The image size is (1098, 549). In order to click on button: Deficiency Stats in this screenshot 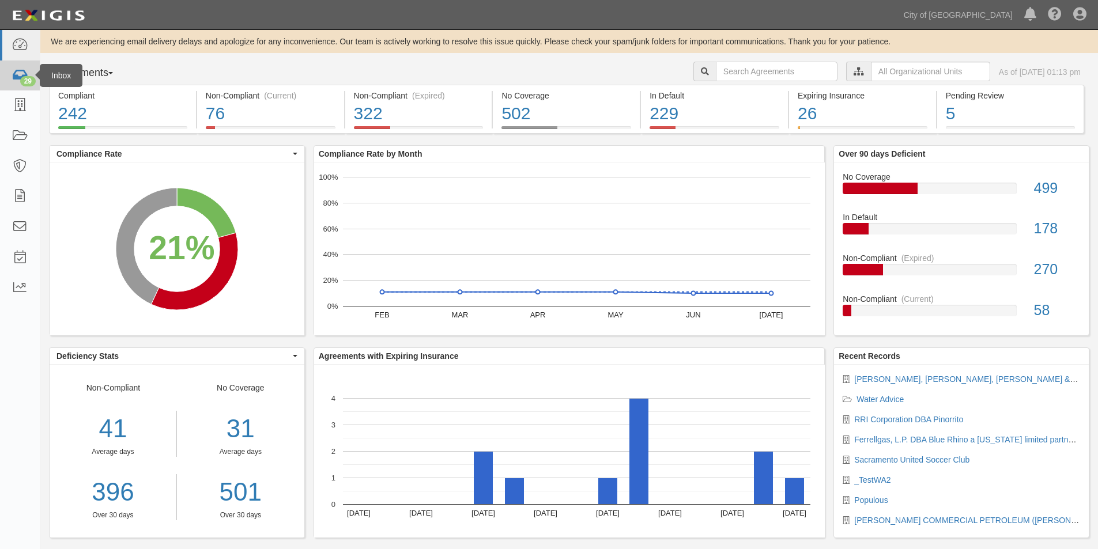, I will do `click(177, 356)`.